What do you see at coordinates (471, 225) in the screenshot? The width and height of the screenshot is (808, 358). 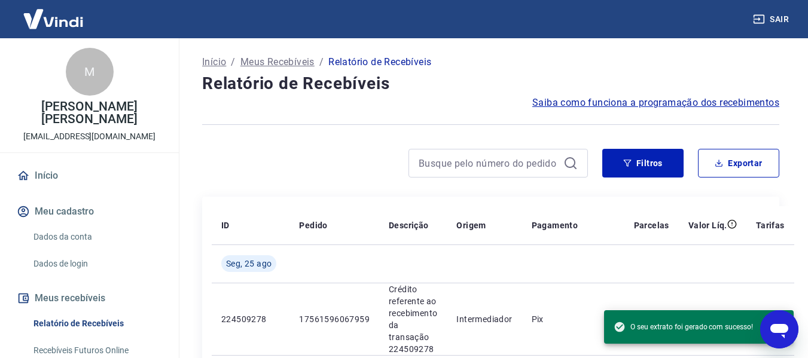 I see `p: Origem` at bounding box center [471, 225].